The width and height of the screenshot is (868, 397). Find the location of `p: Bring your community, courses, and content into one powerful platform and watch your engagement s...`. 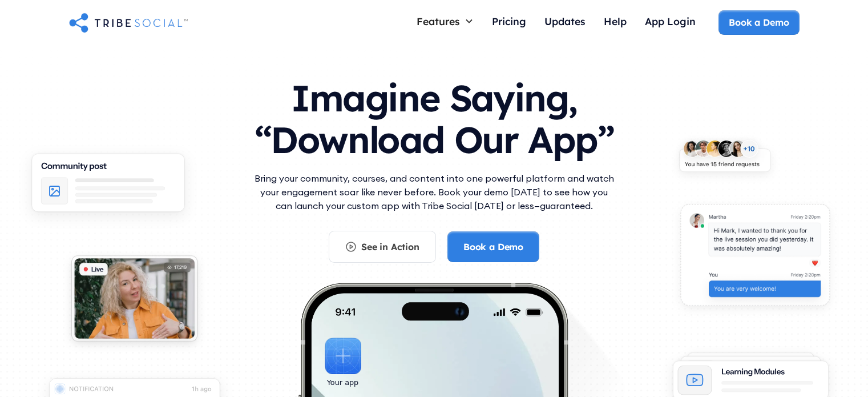

p: Bring your community, courses, and content into one powerful platform and watch your engagement s... is located at coordinates (435, 192).